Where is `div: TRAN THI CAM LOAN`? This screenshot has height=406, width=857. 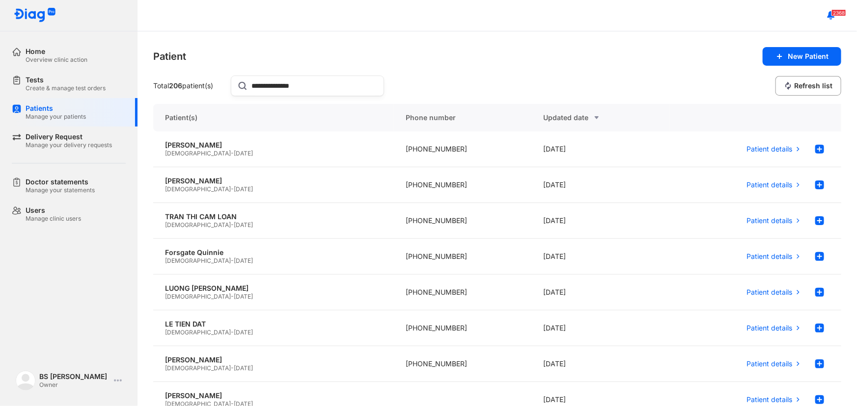 div: TRAN THI CAM LOAN is located at coordinates (273, 217).